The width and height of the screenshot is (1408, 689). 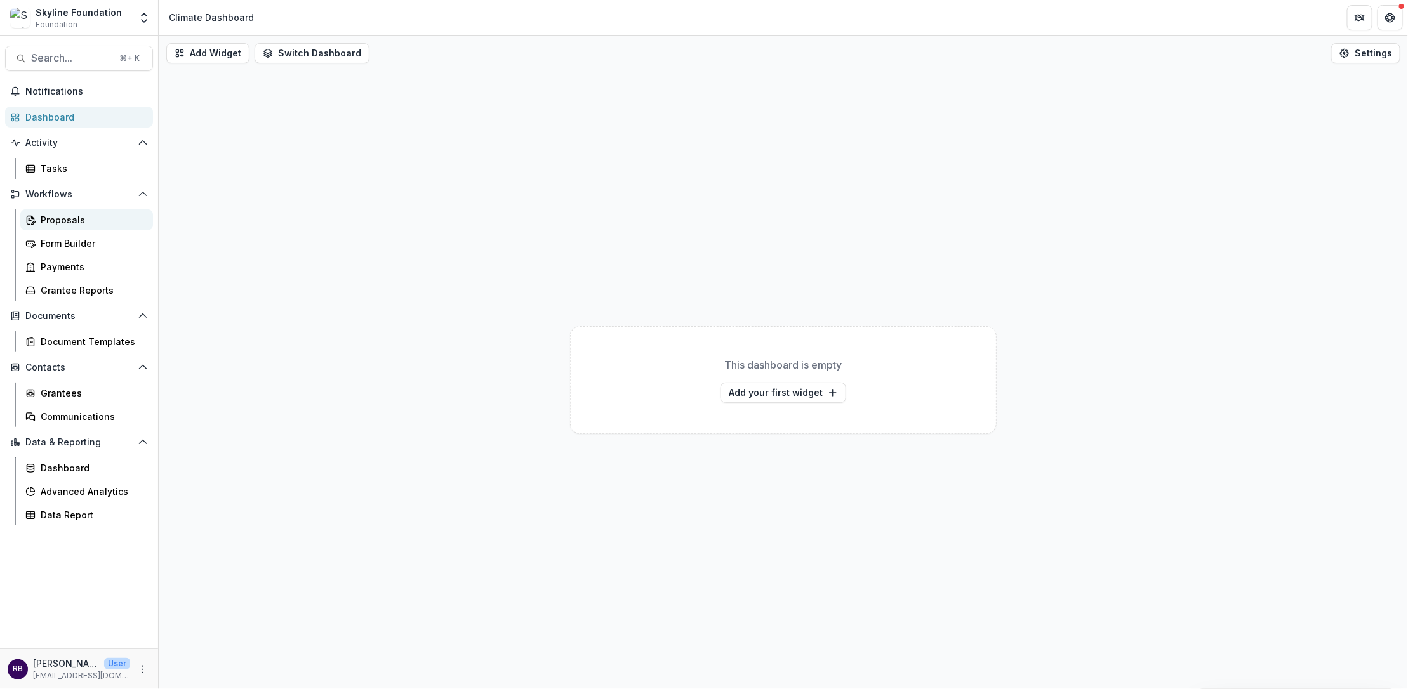 I want to click on p: This dashboard is empty, so click(x=783, y=365).